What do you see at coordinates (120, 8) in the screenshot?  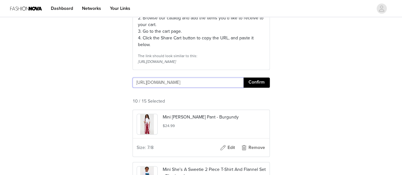 I see `a: Your Links` at bounding box center [120, 8].